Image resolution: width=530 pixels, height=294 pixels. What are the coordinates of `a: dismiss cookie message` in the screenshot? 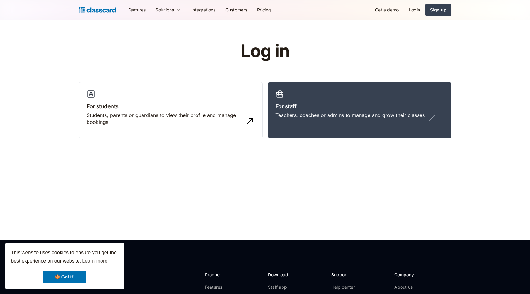 It's located at (65, 277).